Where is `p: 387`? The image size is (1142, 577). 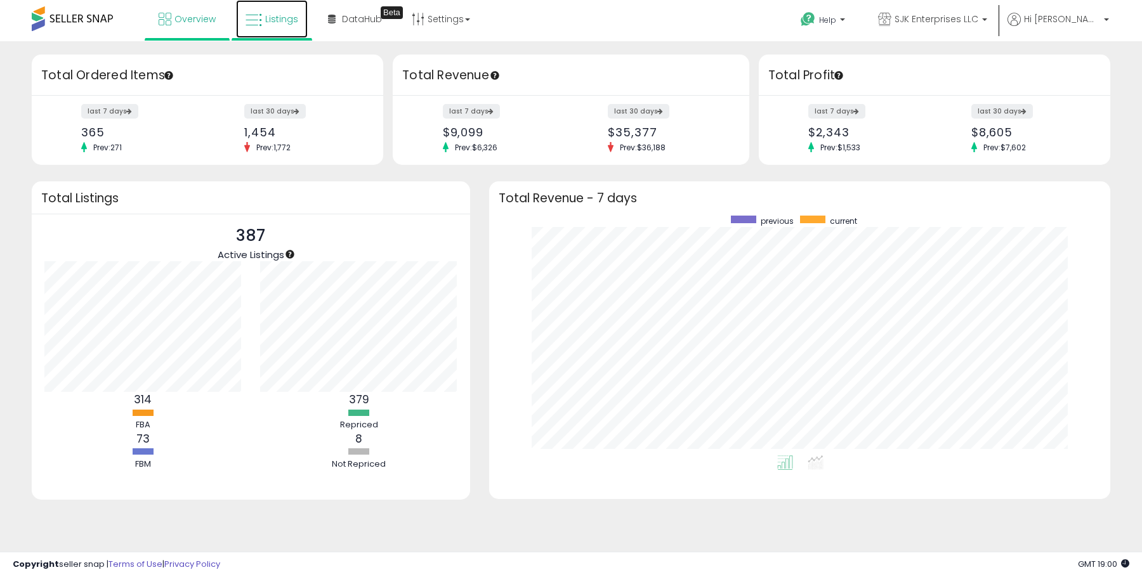
p: 387 is located at coordinates (251, 236).